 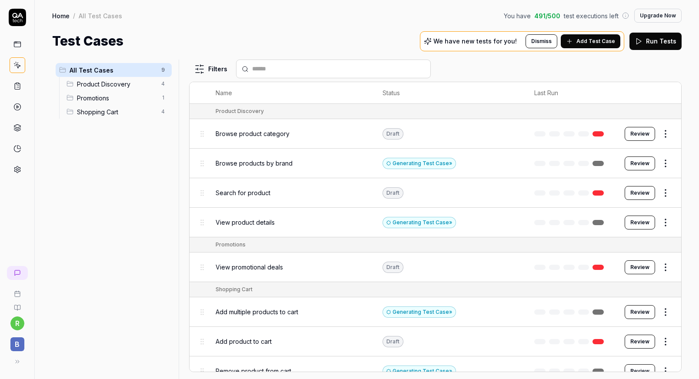 I want to click on tr: Browse product categoryDraftReview, so click(x=435, y=134).